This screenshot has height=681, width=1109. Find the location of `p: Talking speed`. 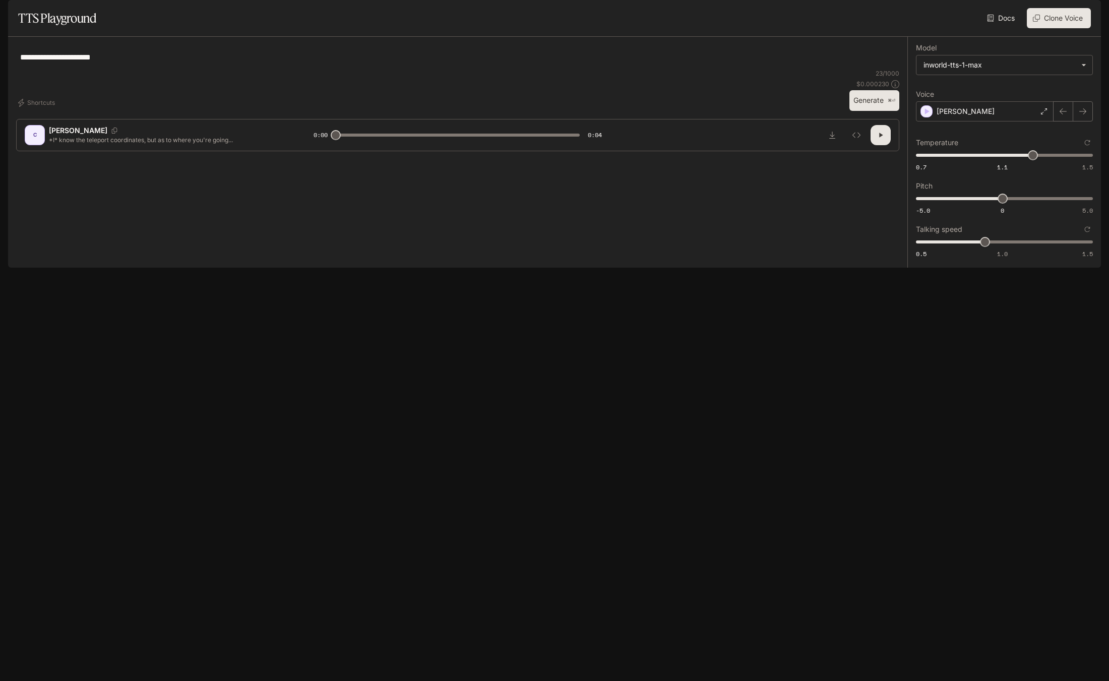

p: Talking speed is located at coordinates (939, 229).